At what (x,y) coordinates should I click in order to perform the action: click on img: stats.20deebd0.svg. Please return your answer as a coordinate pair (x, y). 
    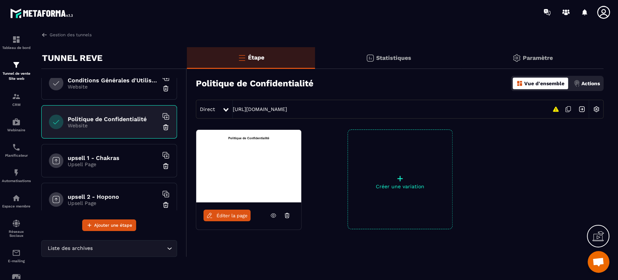
    Looking at the image, I should click on (370, 58).